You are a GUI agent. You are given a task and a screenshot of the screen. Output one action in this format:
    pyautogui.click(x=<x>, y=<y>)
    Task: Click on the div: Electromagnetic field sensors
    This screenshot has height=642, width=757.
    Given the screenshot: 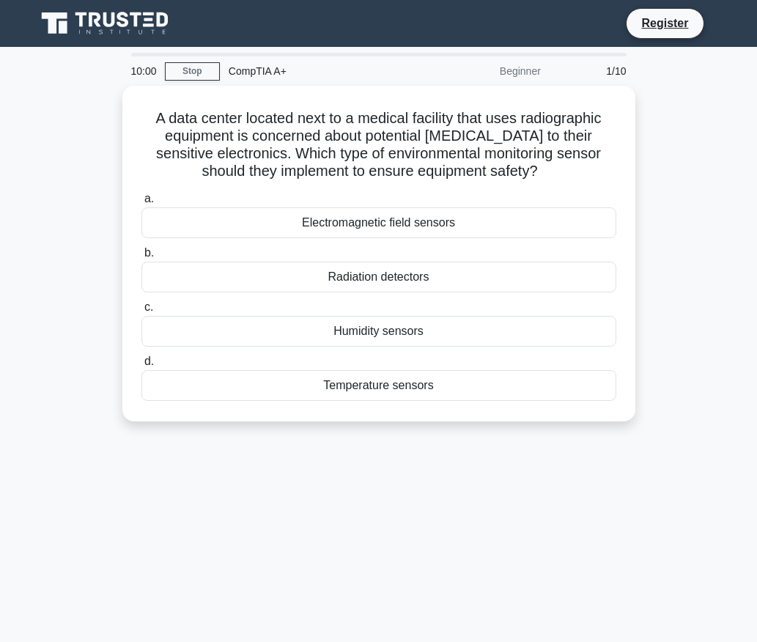 What is the action you would take?
    pyautogui.click(x=379, y=223)
    